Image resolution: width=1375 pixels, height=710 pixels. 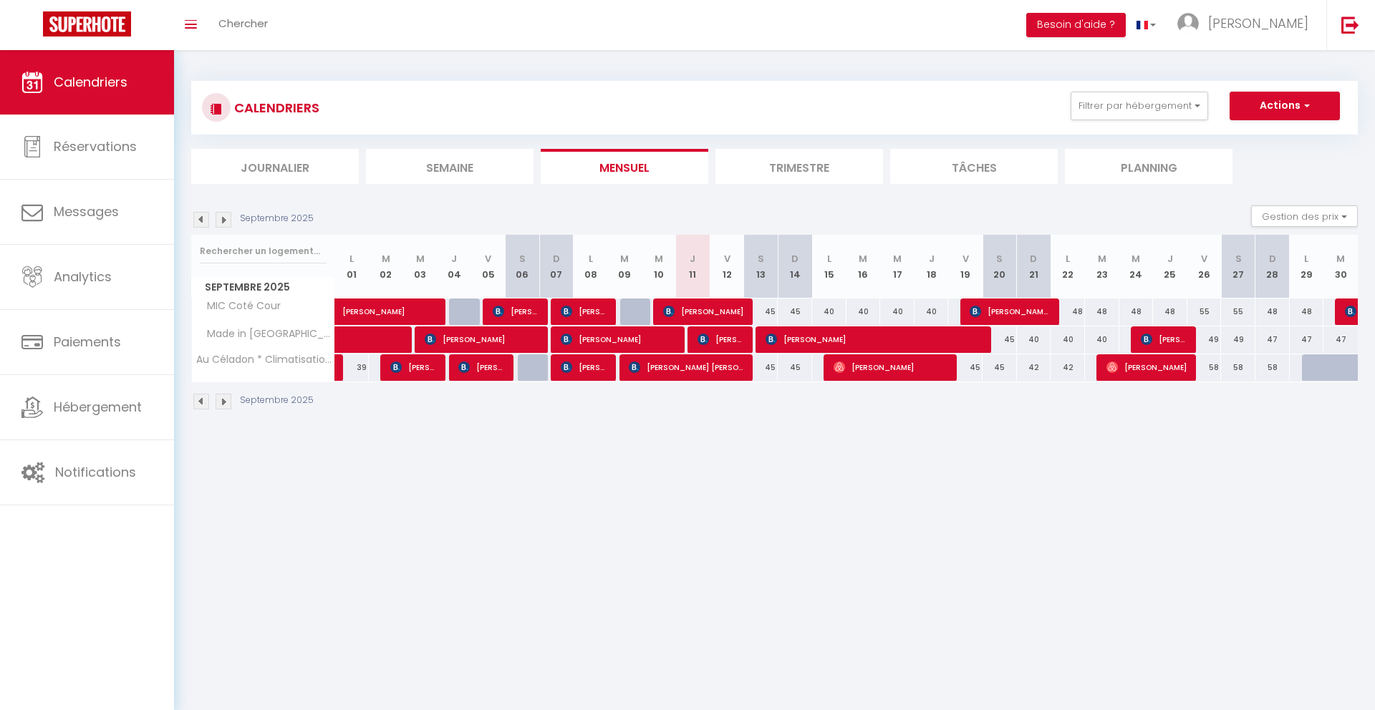 What do you see at coordinates (87, 24) in the screenshot?
I see `img: Super Booking` at bounding box center [87, 24].